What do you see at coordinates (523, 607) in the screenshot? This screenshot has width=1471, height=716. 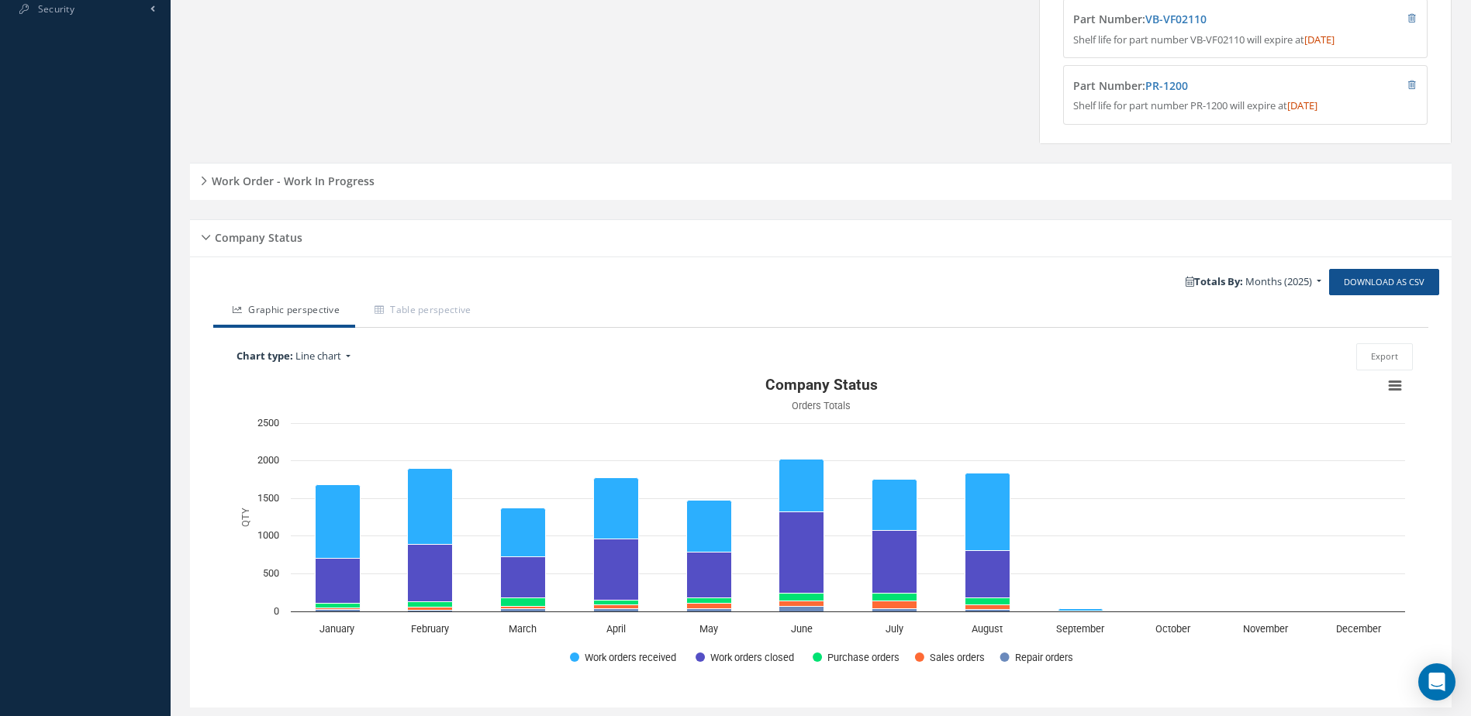 I see `path: March, 34. Sales orders.` at bounding box center [523, 607].